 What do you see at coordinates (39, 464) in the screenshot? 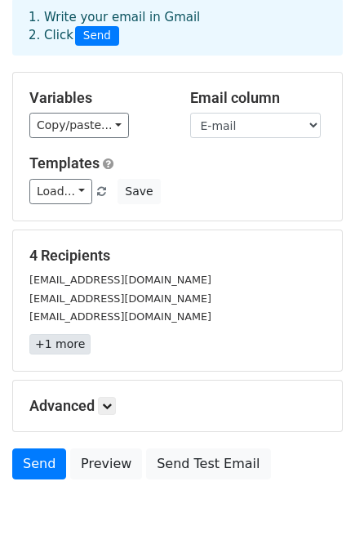
I see `a: Send` at bounding box center [39, 464].